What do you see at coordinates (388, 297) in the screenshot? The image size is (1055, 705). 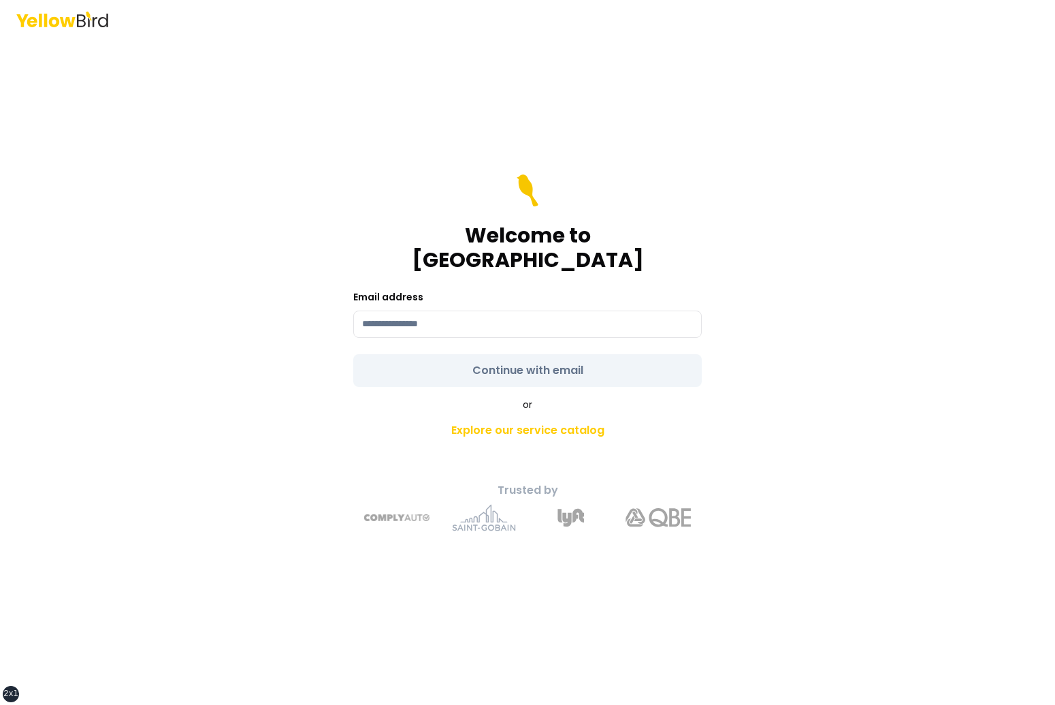 I see `label: Email address` at bounding box center [388, 297].